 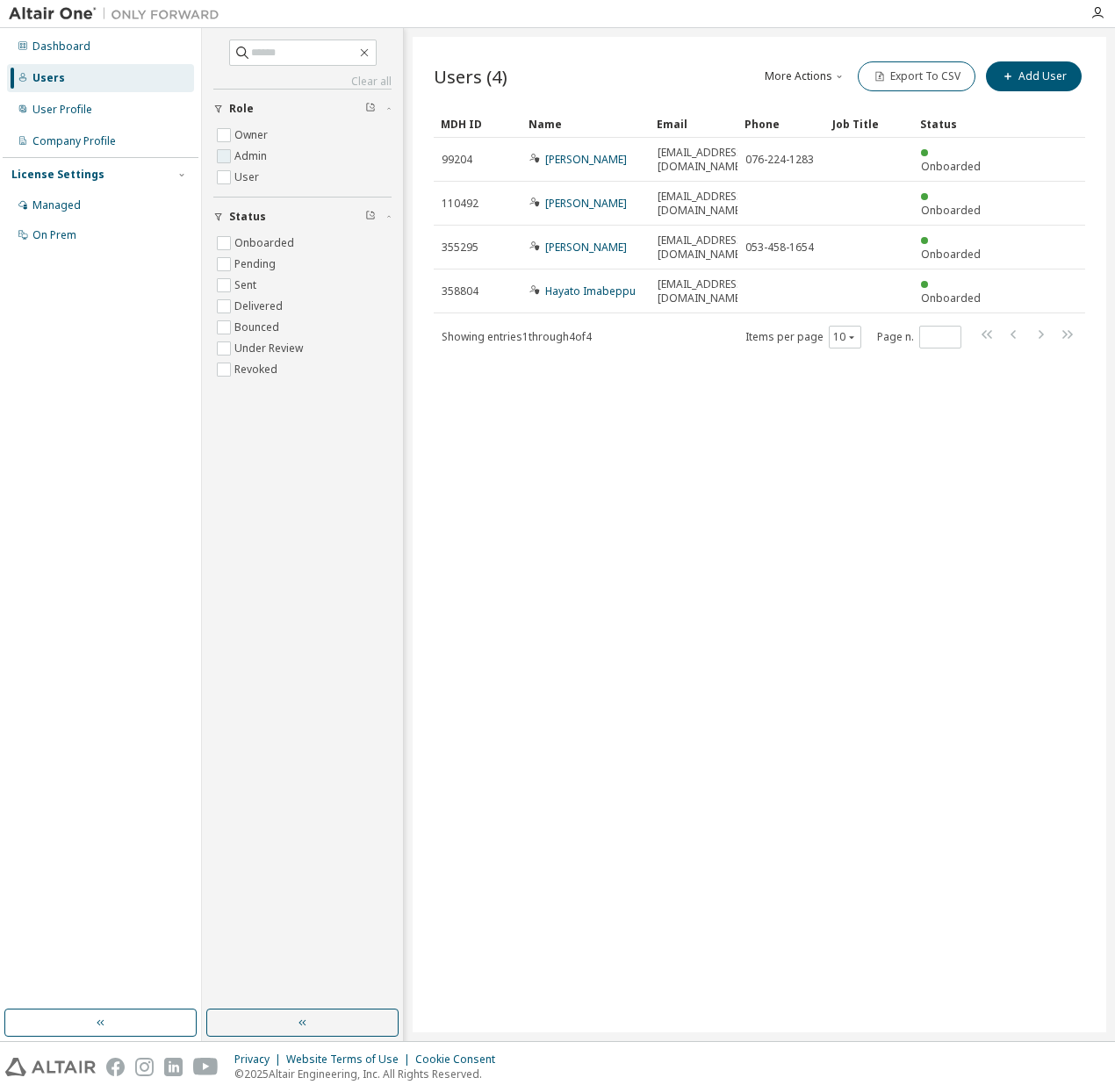 I want to click on label: Delivered, so click(x=260, y=307).